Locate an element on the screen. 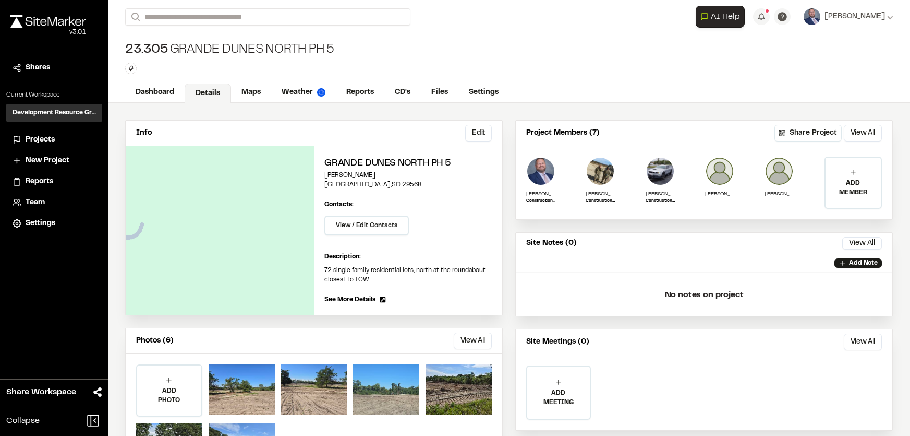  a: Team is located at coordinates (54, 202).